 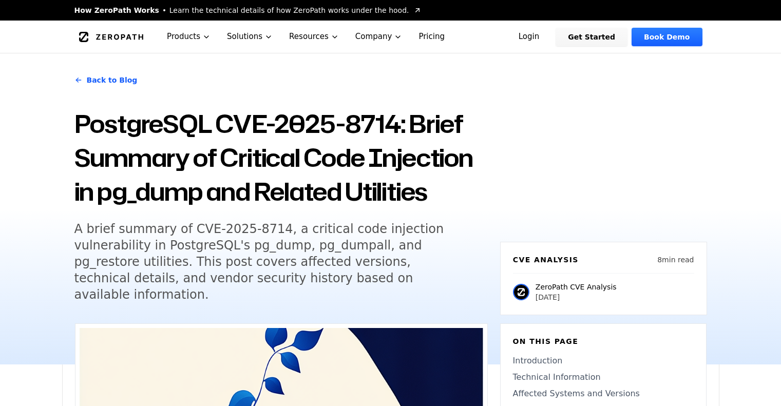 What do you see at coordinates (521, 292) in the screenshot?
I see `img: ZeroPath CVE Analysis` at bounding box center [521, 292].